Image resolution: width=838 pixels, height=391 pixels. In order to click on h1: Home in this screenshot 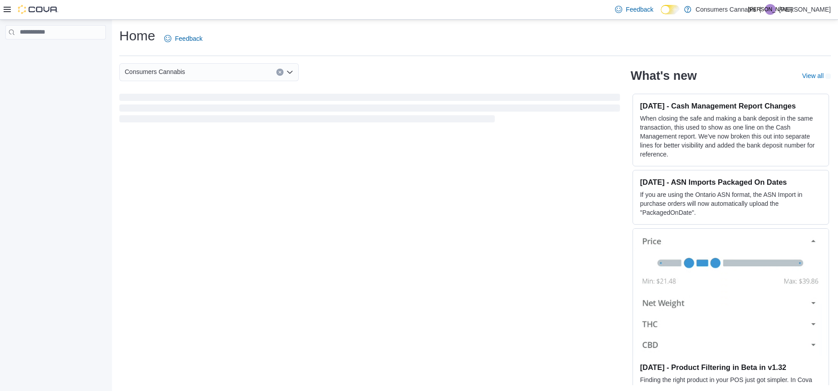, I will do `click(137, 36)`.